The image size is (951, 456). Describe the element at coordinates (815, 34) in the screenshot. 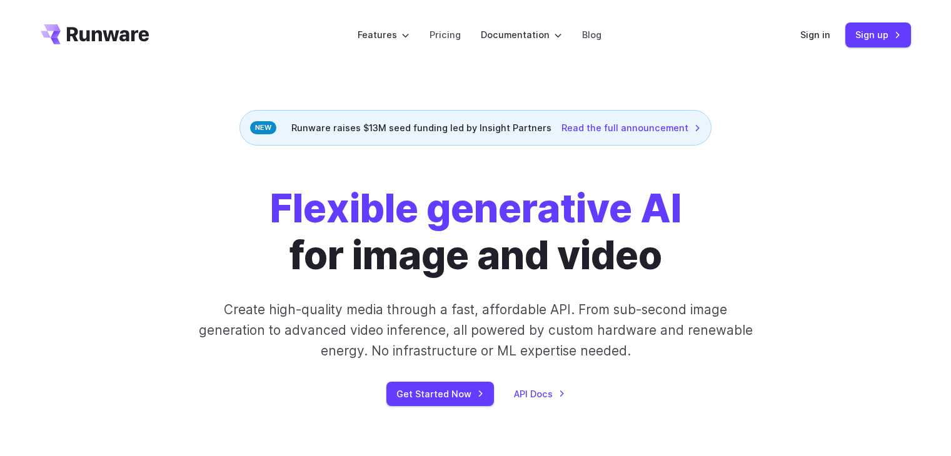

I see `a: Sign in` at that location.